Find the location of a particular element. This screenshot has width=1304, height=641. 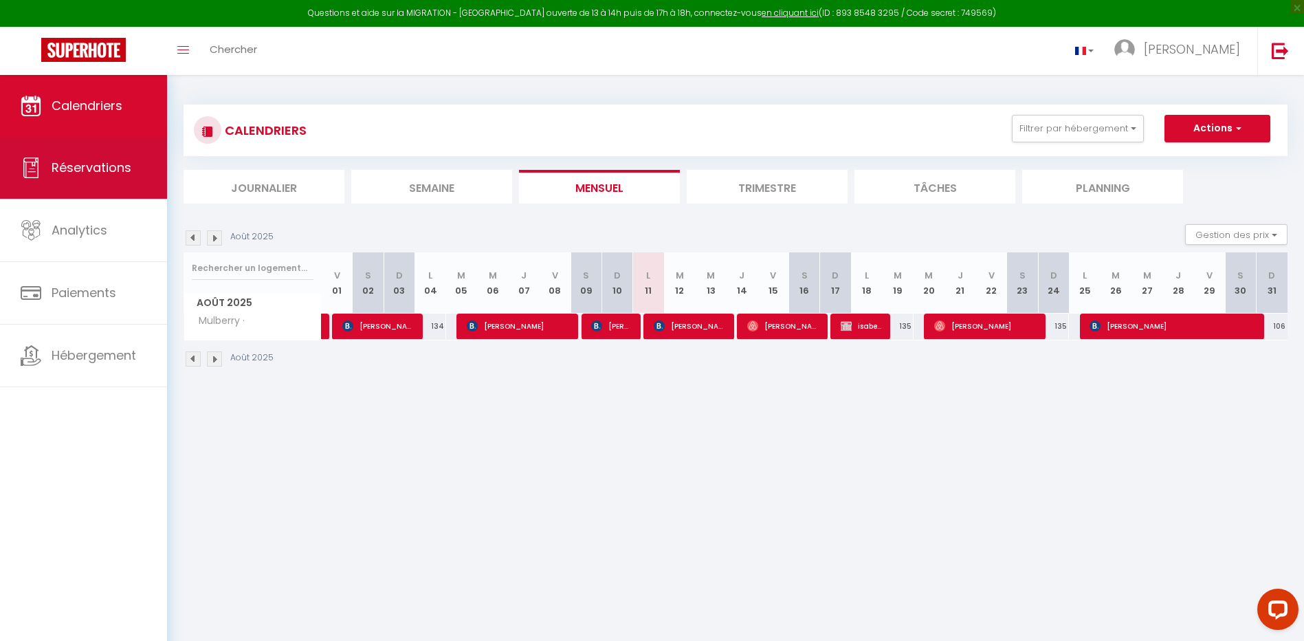

th: 18 is located at coordinates (866, 283).